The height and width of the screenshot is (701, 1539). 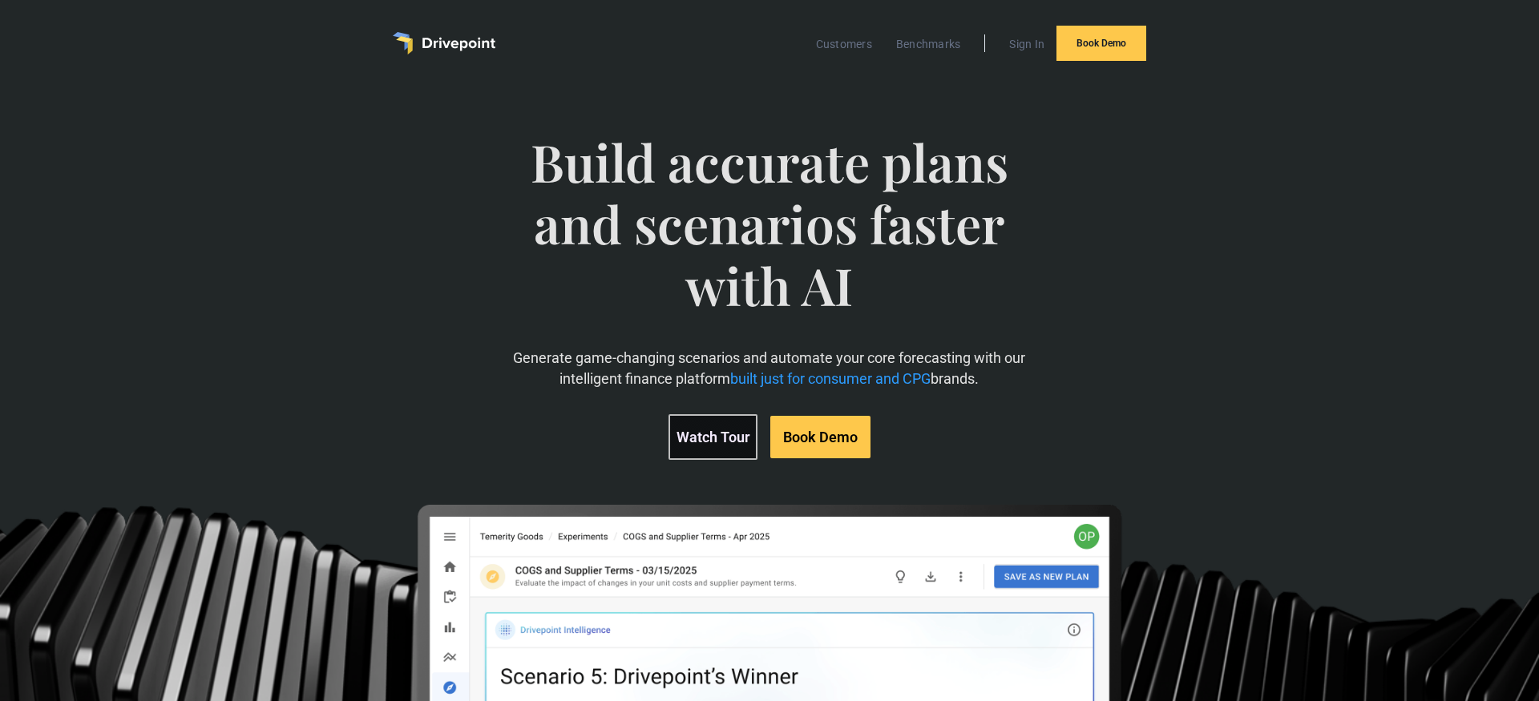 I want to click on span: built just for consumer and CPG, so click(x=830, y=378).